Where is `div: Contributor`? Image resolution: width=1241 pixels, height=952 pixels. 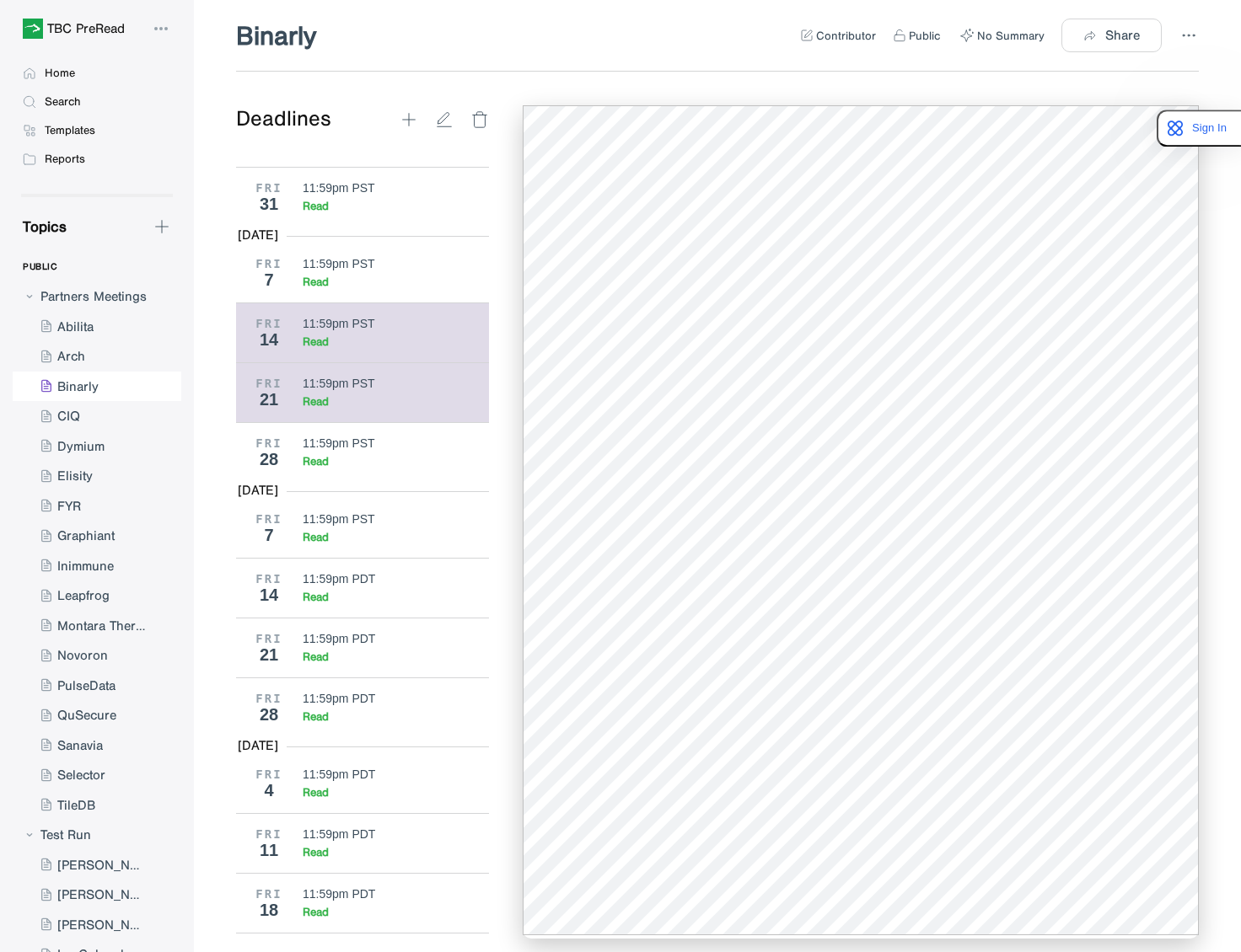
div: Contributor is located at coordinates (845, 36).